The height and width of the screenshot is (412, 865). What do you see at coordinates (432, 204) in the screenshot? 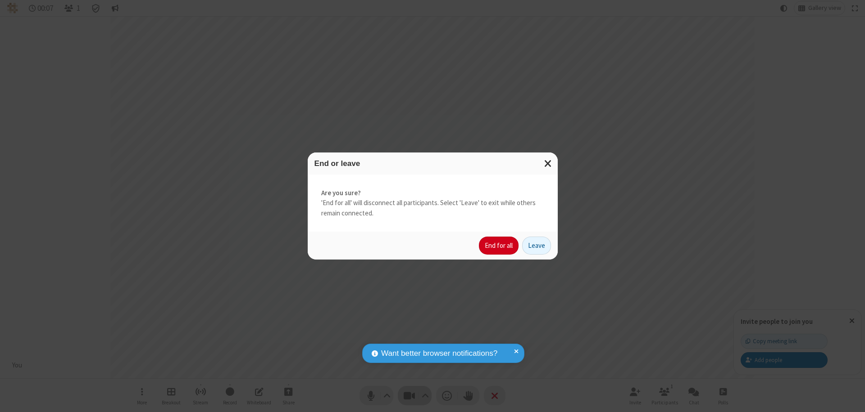
I see `div: 'End for all' will disconnect all participants. Select 'Leave' to exit while others remain connec...` at bounding box center [432, 204].